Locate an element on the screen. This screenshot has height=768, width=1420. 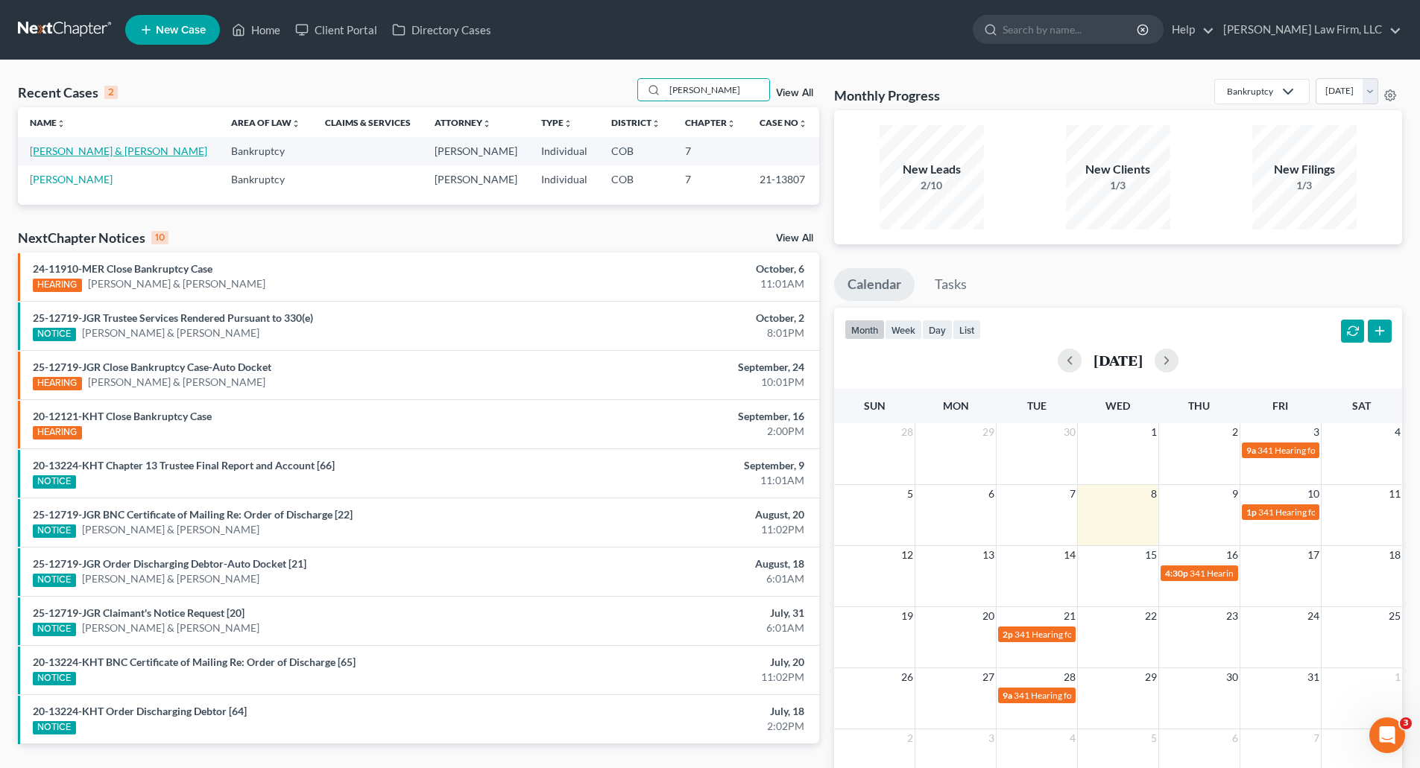
a: Case Nounfold_more is located at coordinates (783, 122).